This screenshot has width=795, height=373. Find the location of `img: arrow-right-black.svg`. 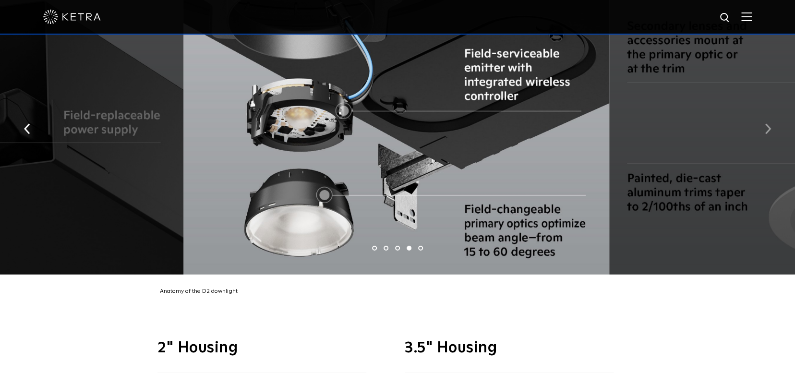

img: arrow-right-black.svg is located at coordinates (767, 129).